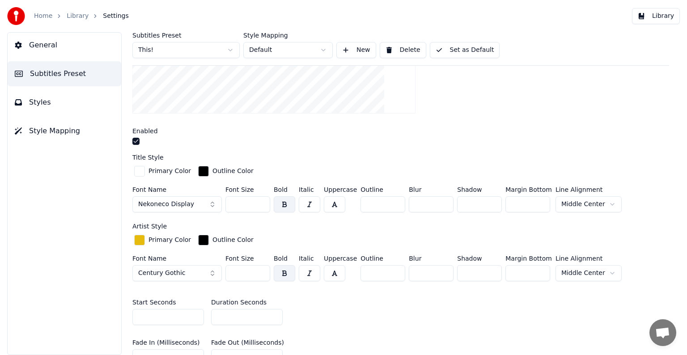  What do you see at coordinates (81, 16) in the screenshot?
I see `nav: breadcrumb` at bounding box center [81, 16].